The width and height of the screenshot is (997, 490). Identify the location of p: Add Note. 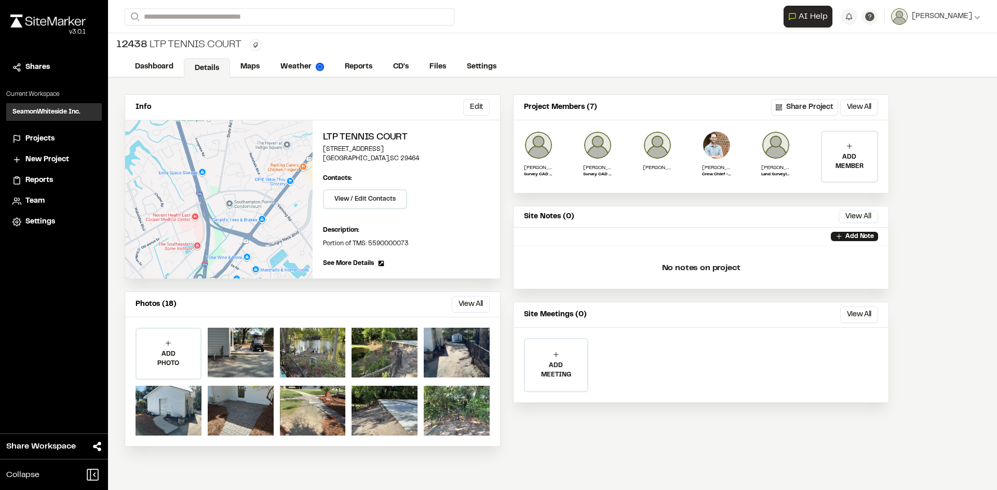
(859, 237).